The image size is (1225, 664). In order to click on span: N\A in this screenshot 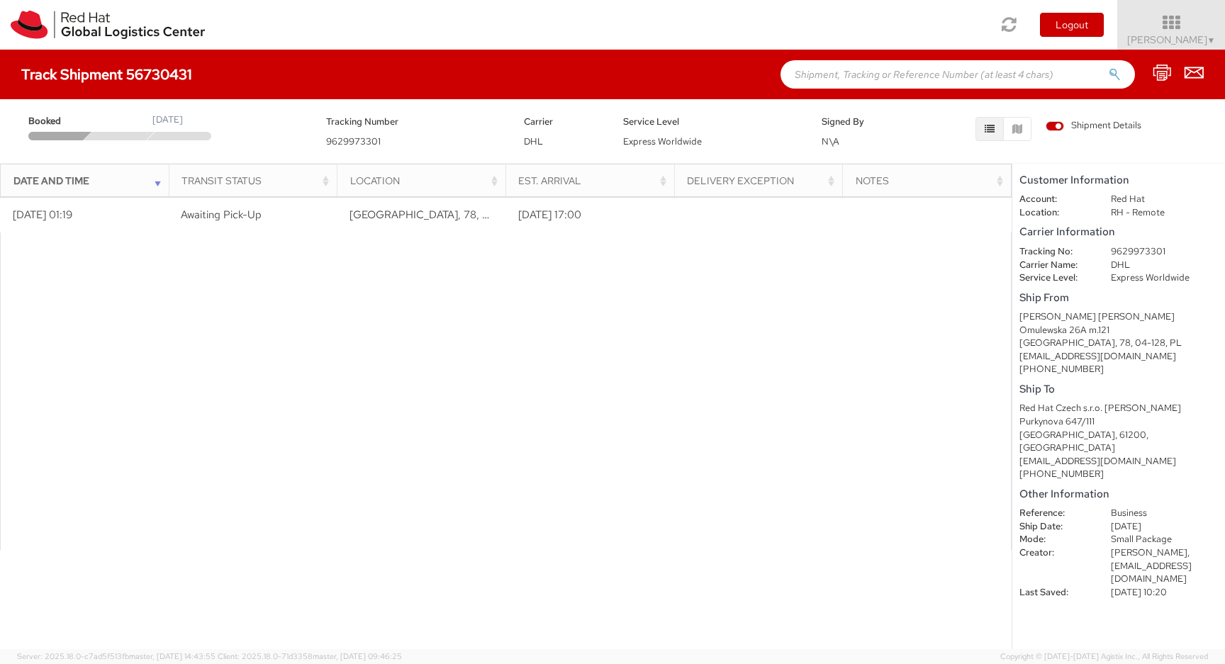, I will do `click(830, 141)`.